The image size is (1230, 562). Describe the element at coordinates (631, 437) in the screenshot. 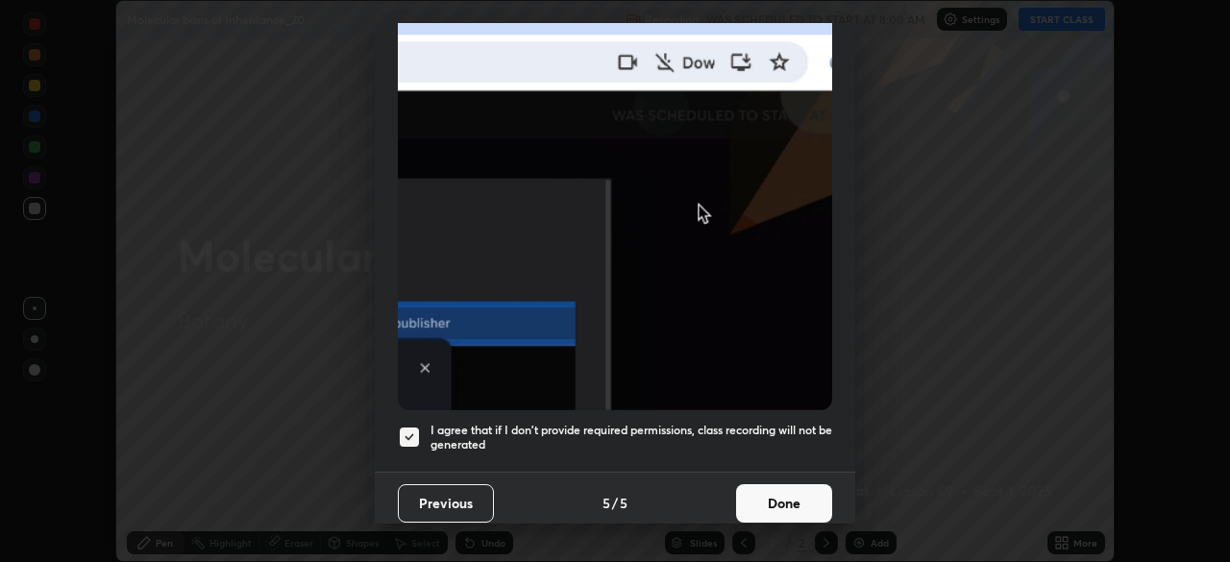

I see `h5: I agree that if I don't provide required permissions, class recording will not be generated` at that location.